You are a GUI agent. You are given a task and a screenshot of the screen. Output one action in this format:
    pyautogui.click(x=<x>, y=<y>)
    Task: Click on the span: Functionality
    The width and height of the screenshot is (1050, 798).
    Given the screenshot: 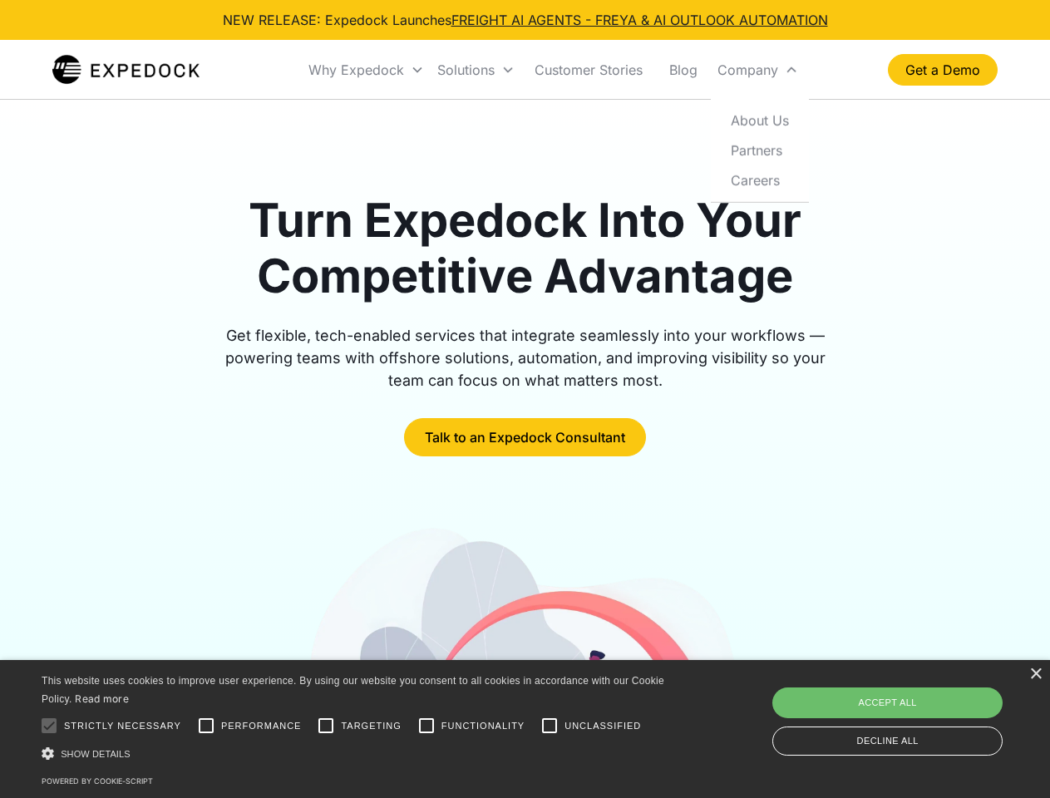 What is the action you would take?
    pyautogui.click(x=483, y=726)
    